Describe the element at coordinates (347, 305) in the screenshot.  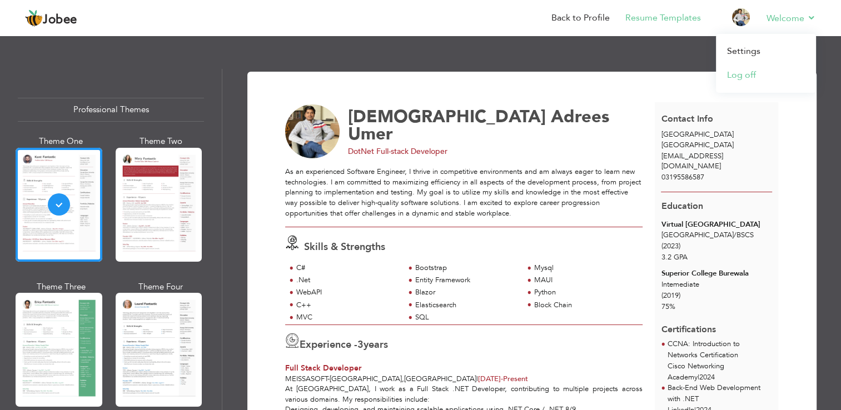
I see `div: C++` at that location.